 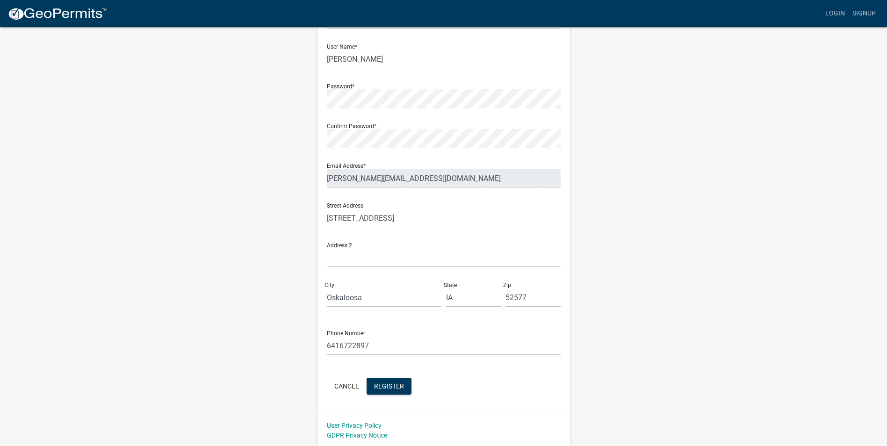 I want to click on a: Signup, so click(x=864, y=14).